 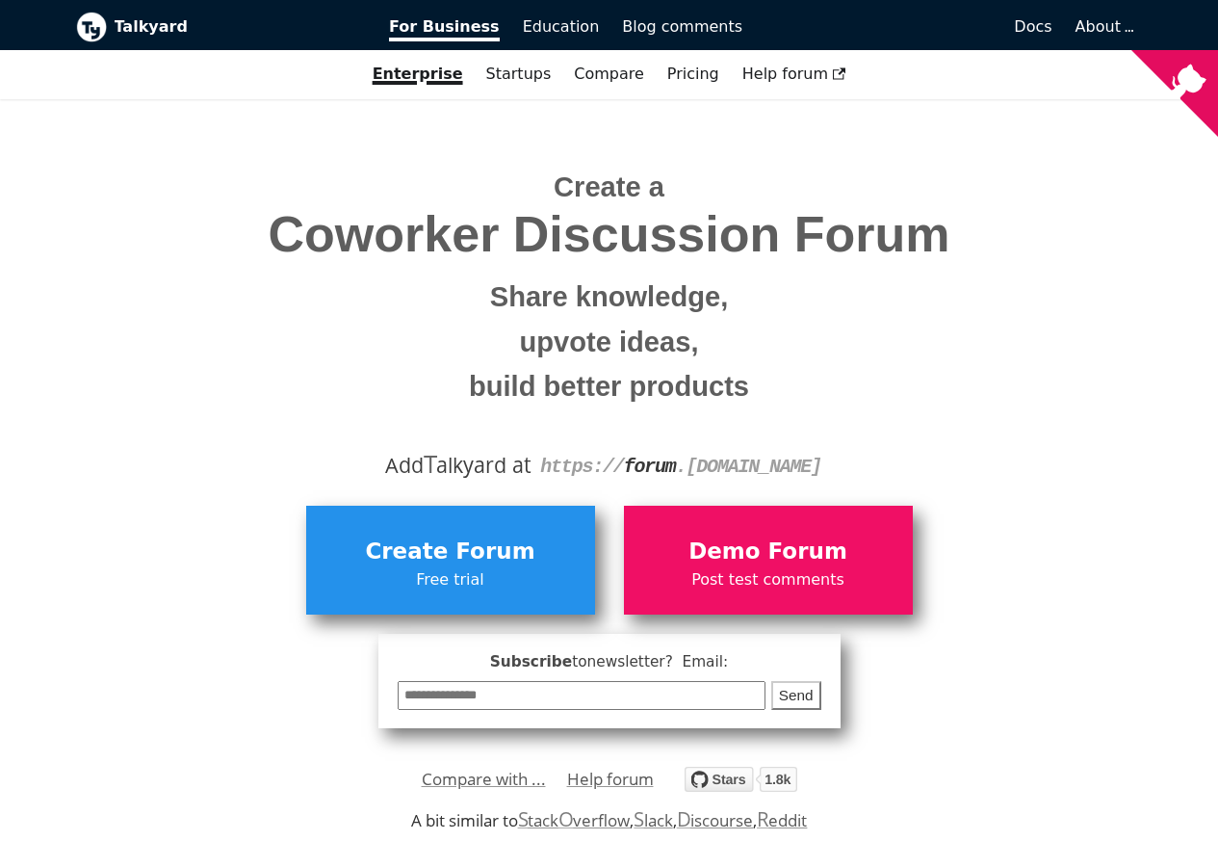 I want to click on span: Subscribe, so click(x=609, y=661).